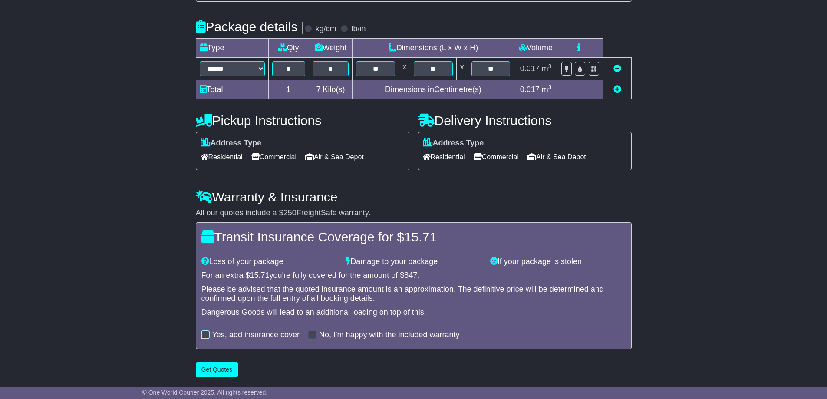 The height and width of the screenshot is (399, 827). Describe the element at coordinates (256, 335) in the screenshot. I see `label: Yes, add insurance cover` at that location.